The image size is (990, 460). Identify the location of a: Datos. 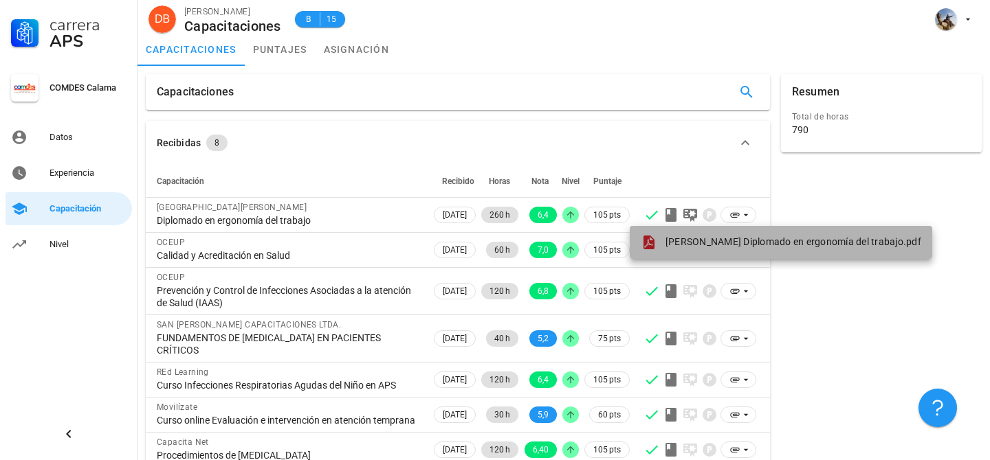
(69, 137).